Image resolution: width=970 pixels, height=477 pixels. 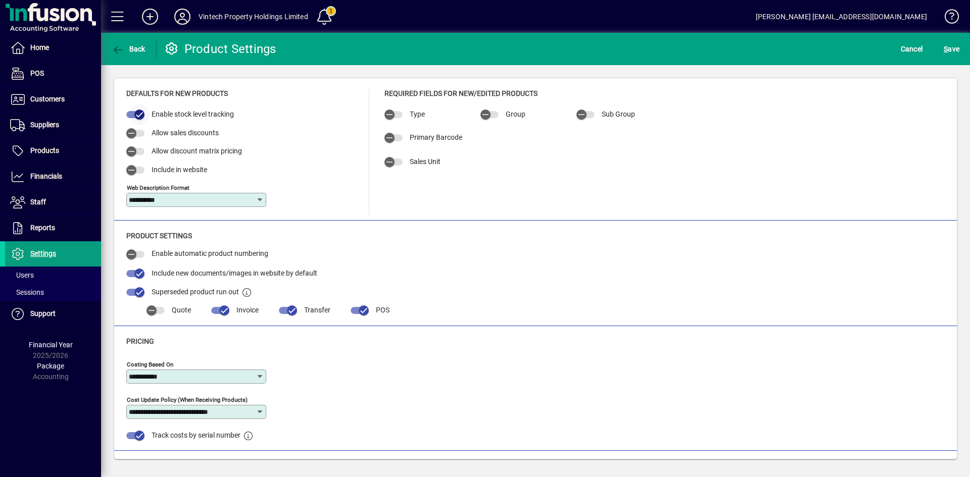 I want to click on a: Staff, so click(x=53, y=203).